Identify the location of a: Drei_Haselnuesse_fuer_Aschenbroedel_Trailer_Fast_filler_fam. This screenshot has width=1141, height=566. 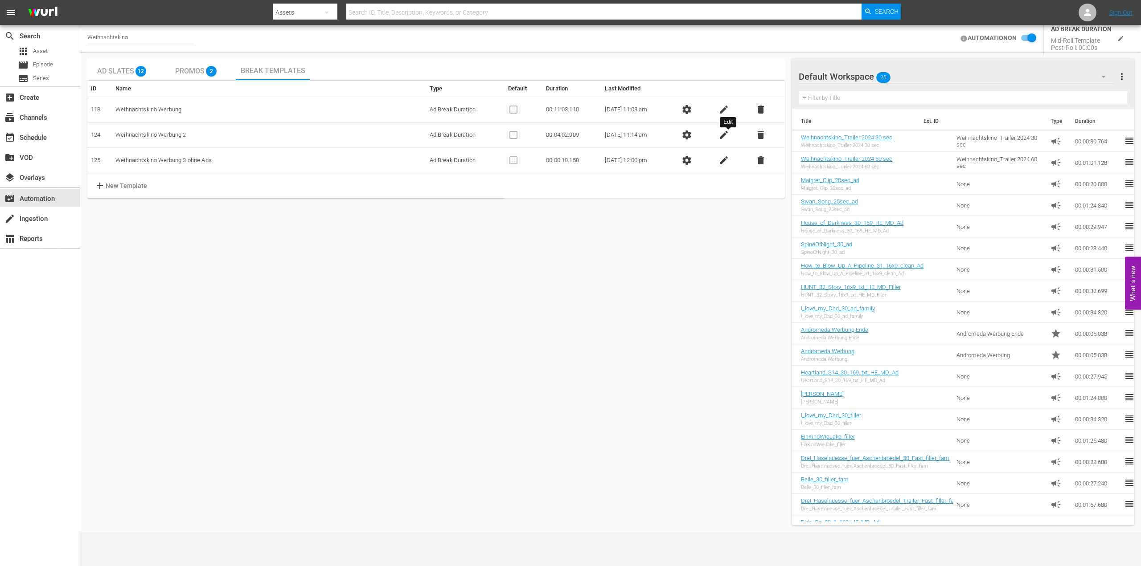
(880, 501).